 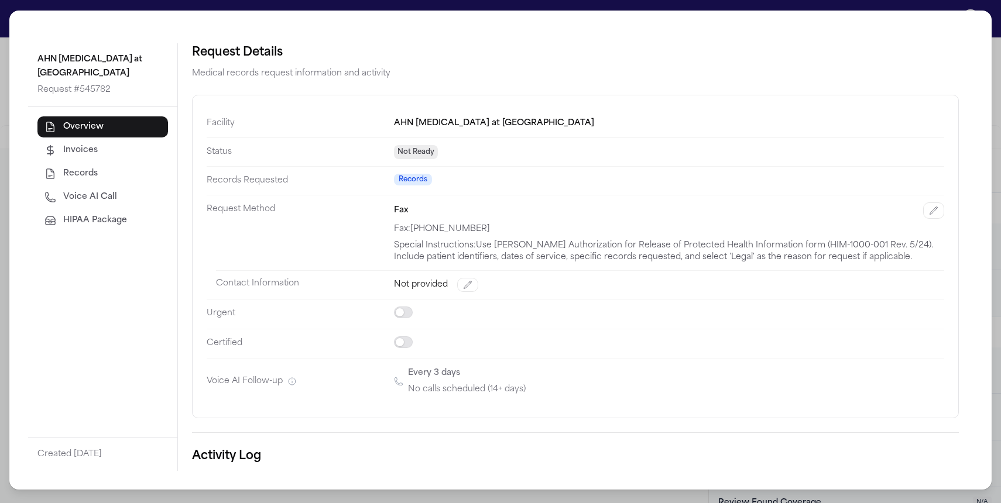 What do you see at coordinates (102, 221) in the screenshot?
I see `button: HIPAA Package` at bounding box center [102, 221].